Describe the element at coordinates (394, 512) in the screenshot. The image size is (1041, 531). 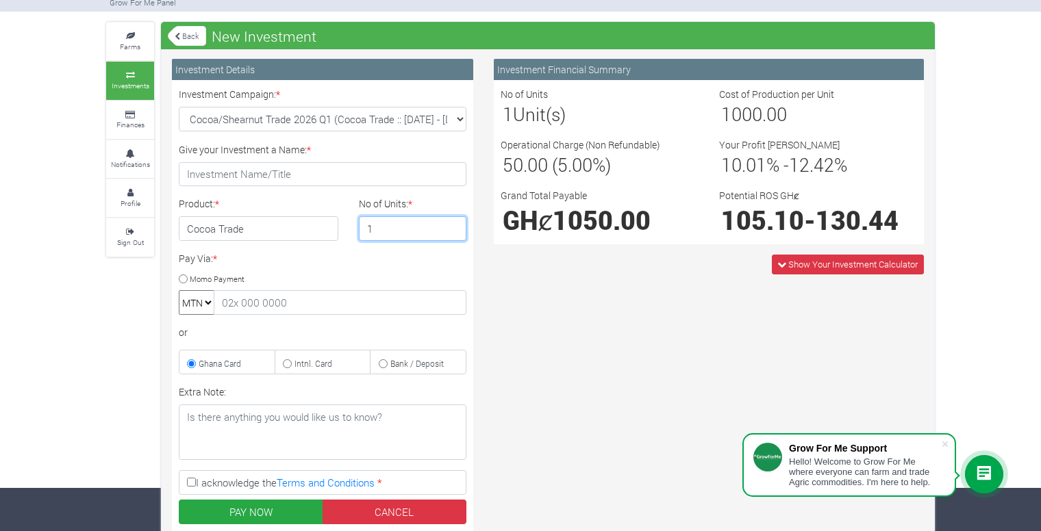
I see `a: CANCEL` at that location.